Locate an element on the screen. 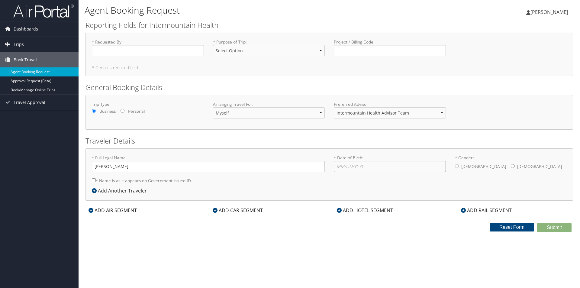  h5: * Denotes required field is located at coordinates (330, 68).